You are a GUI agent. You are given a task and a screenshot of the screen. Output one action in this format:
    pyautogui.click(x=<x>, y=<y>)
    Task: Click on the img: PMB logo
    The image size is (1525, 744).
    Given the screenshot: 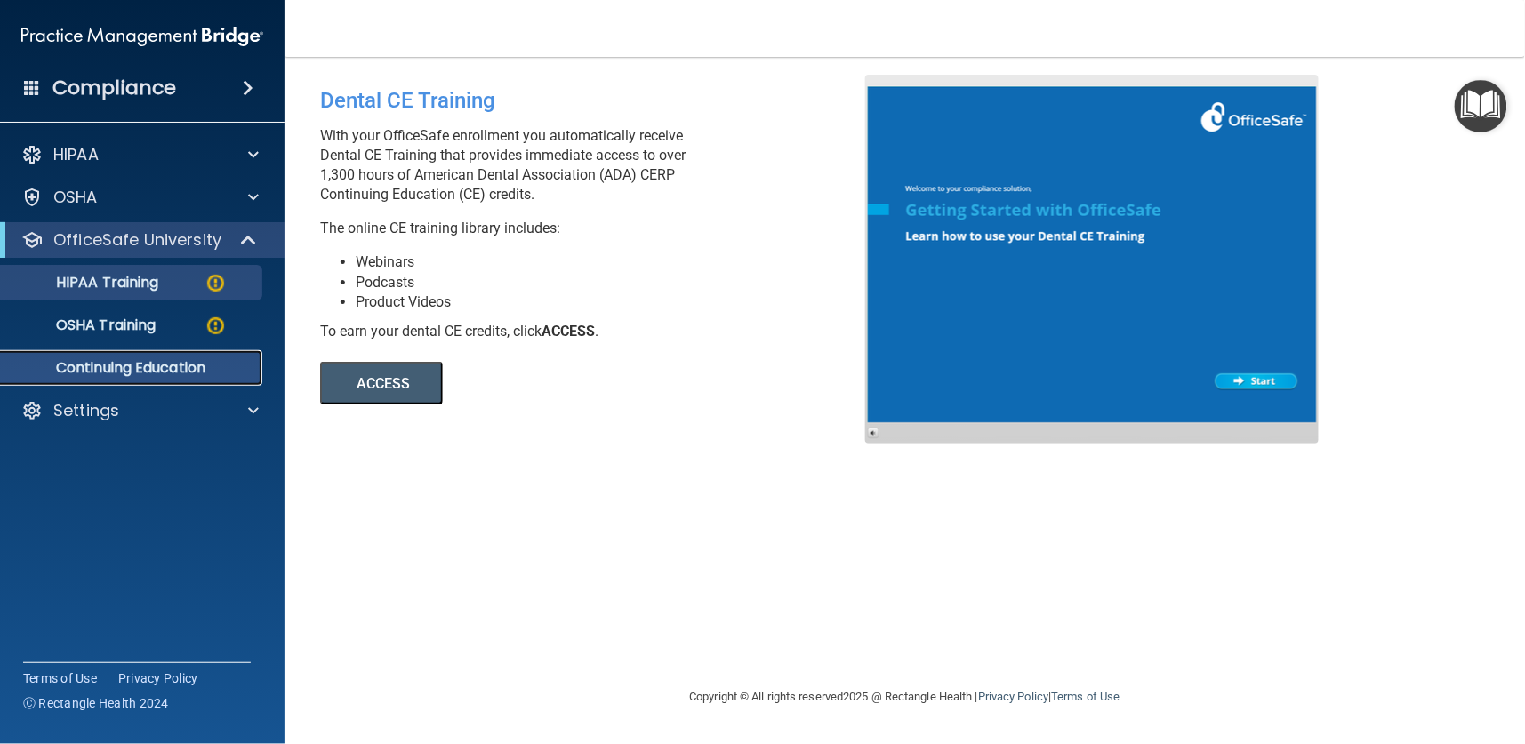 What is the action you would take?
    pyautogui.click(x=142, y=36)
    